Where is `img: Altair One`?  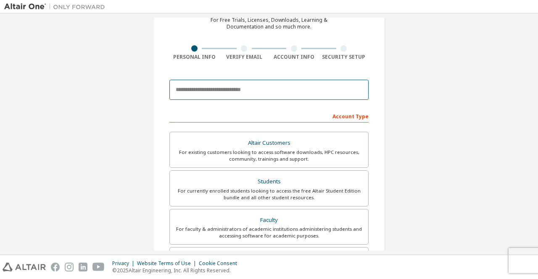
img: Altair One is located at coordinates (57, 7).